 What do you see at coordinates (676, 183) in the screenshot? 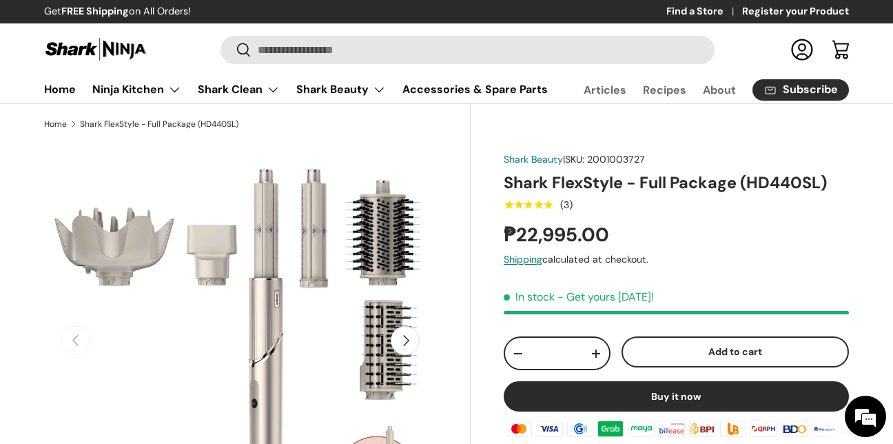
I see `h1: Shark FlexStyle - Full Package (HD440SL)` at bounding box center [676, 183].